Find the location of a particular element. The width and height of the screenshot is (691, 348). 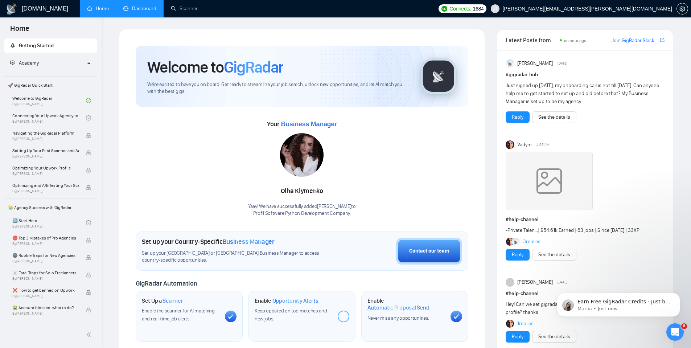

span: 🌚 Rookie Traps for New Agencies is located at coordinates (45, 255).